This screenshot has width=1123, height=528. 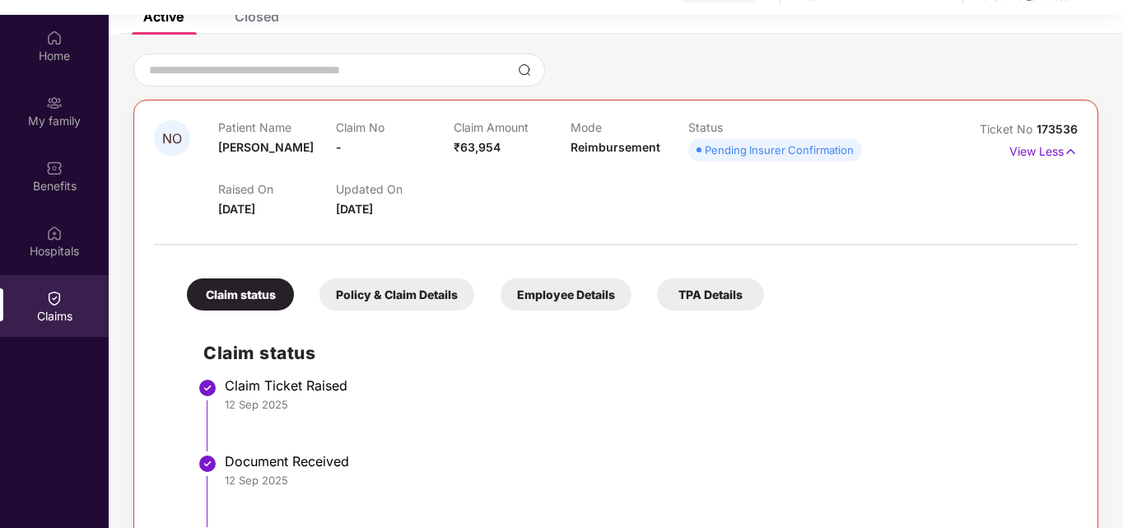 What do you see at coordinates (711, 294) in the screenshot?
I see `div: TPA Details` at bounding box center [711, 294].